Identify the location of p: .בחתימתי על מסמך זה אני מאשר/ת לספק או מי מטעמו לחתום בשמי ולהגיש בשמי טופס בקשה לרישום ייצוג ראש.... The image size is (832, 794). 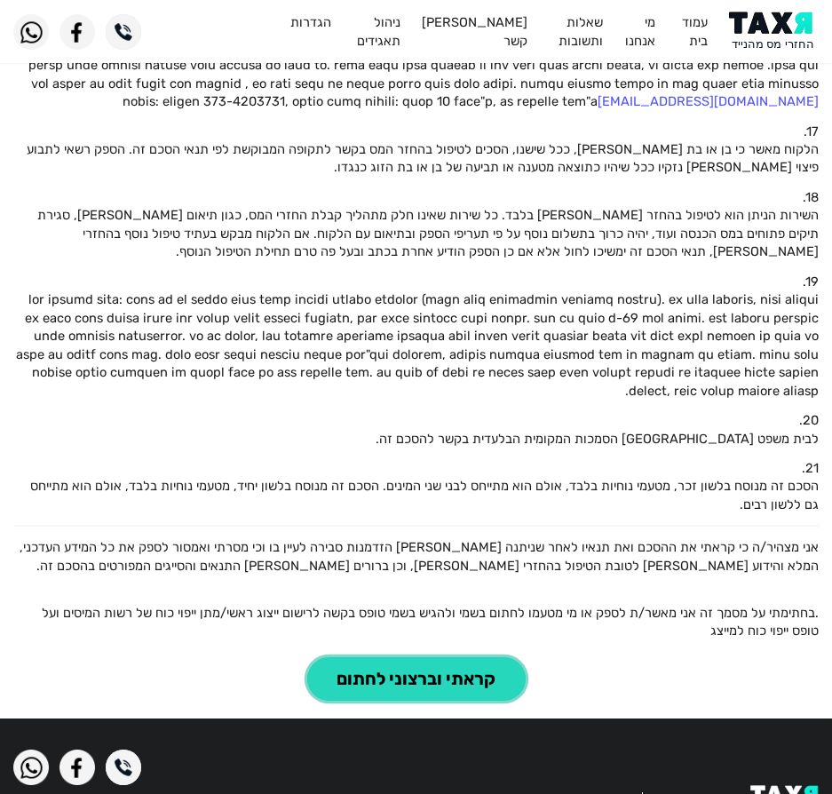
(416, 622).